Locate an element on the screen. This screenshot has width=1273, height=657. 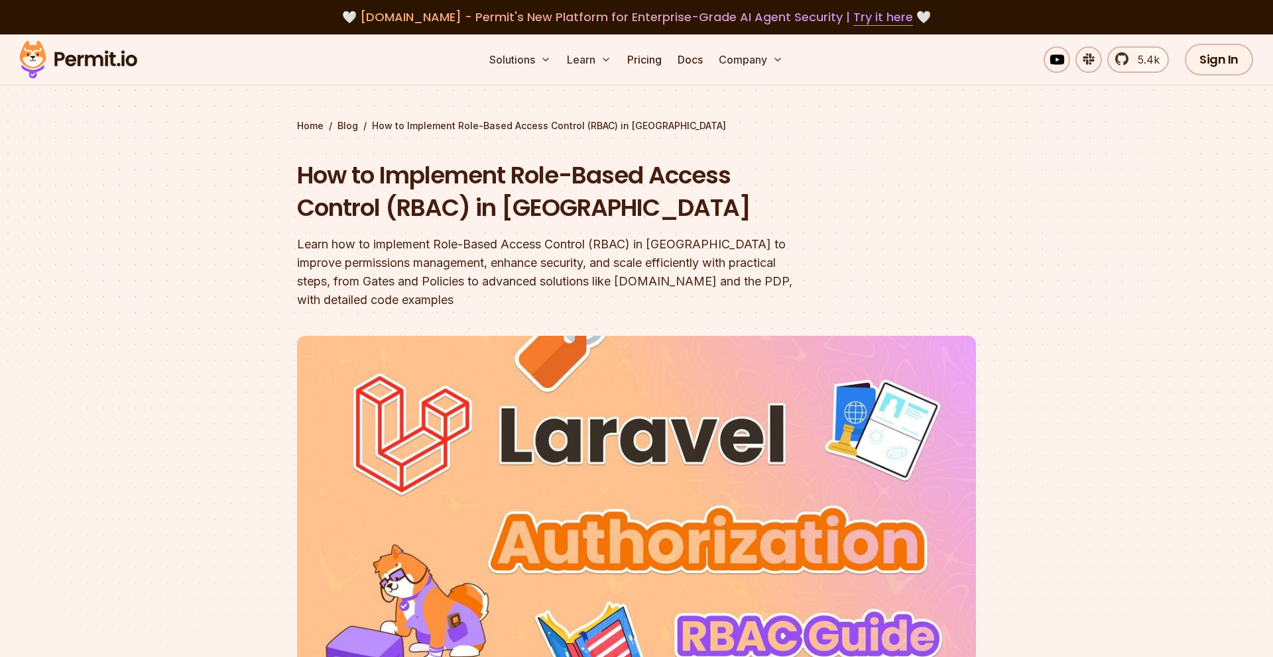
button: Company is located at coordinates (750, 60).